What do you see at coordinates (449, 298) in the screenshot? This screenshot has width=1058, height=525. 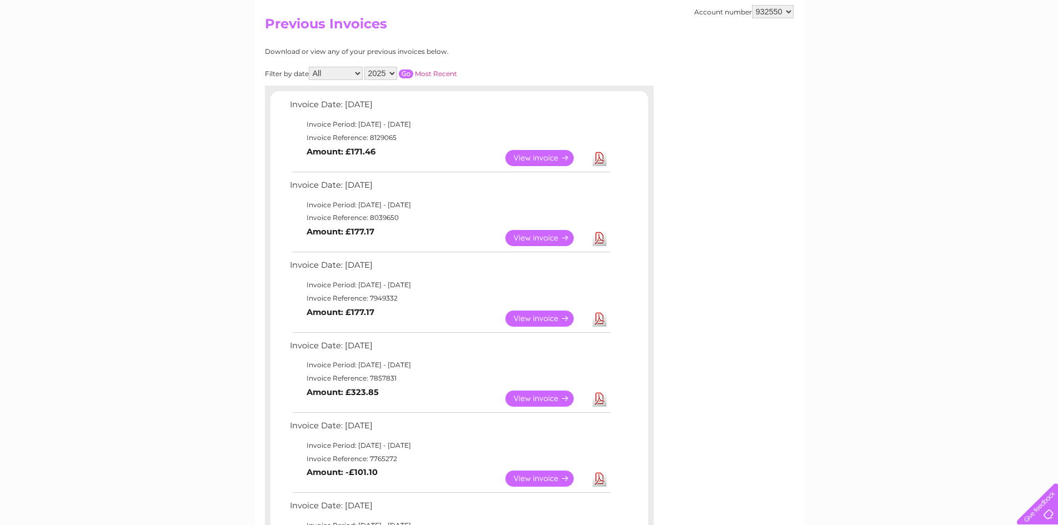 I see `td: Invoice Reference: 7949332` at bounding box center [449, 298].